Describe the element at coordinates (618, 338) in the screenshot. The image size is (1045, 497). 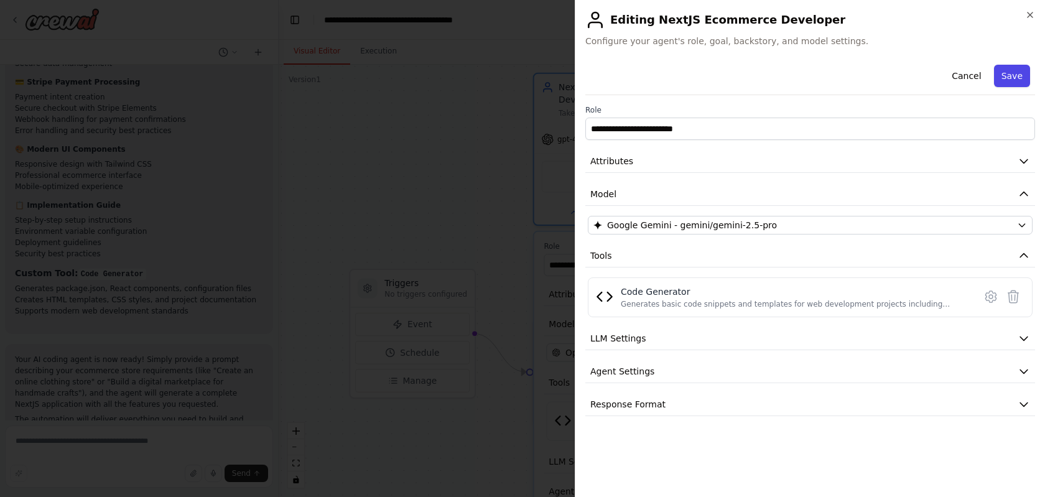
I see `span: LLM Settings` at that location.